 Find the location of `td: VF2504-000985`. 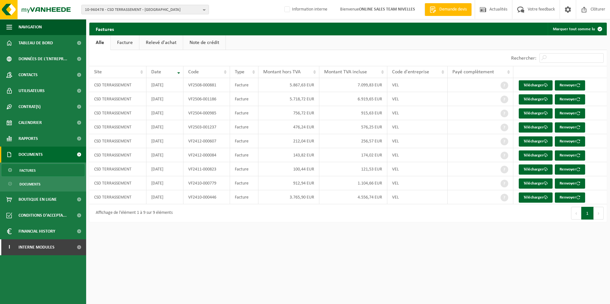

td: VF2504-000985 is located at coordinates (207, 113).